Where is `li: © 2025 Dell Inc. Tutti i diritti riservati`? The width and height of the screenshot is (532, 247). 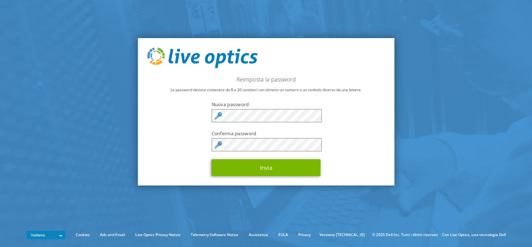
li: © 2025 Dell Inc. Tutti i diritti riservati is located at coordinates (405, 234).